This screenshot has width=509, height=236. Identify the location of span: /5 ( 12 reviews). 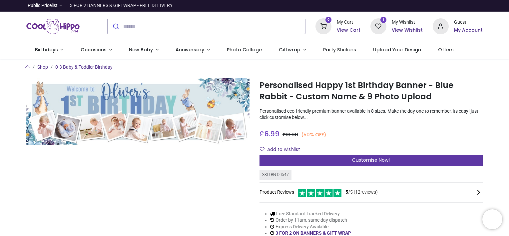
(362, 192).